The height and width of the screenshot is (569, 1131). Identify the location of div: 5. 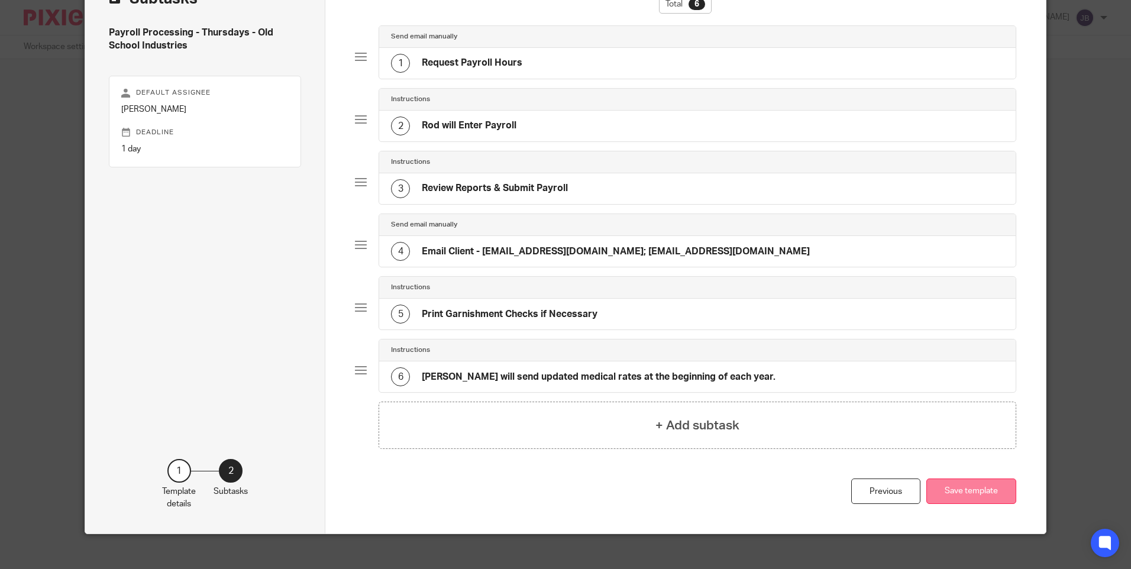
(401, 314).